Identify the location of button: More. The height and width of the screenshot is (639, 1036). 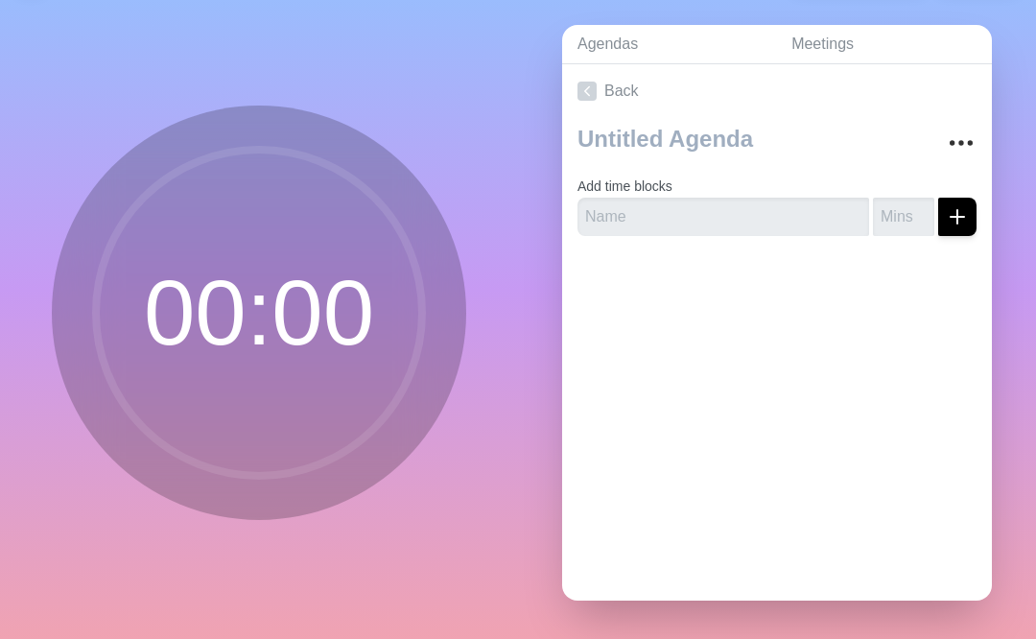
(961, 143).